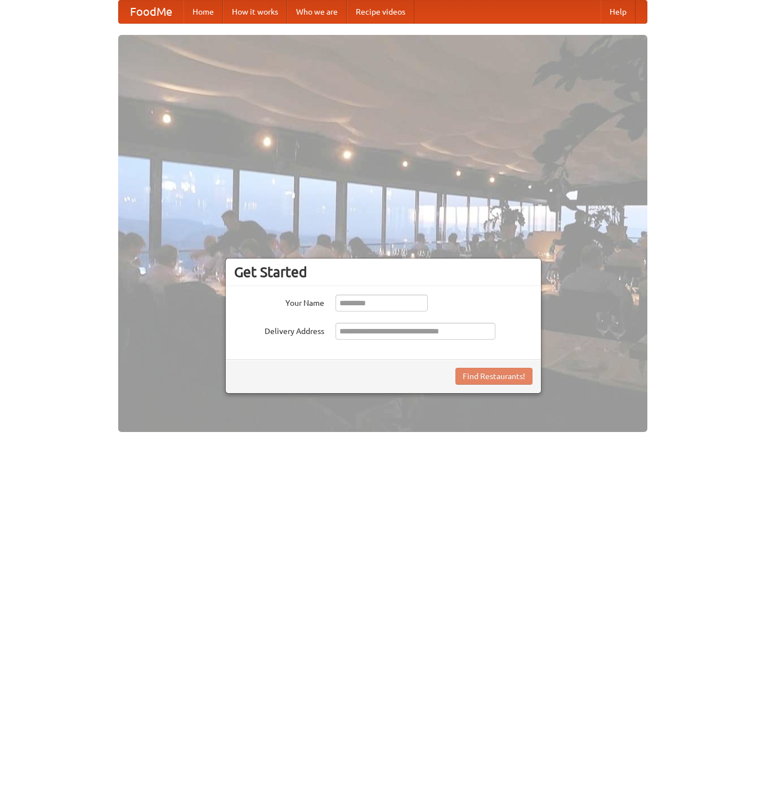 Image resolution: width=765 pixels, height=797 pixels. Describe the element at coordinates (618, 12) in the screenshot. I see `a: Help` at that location.